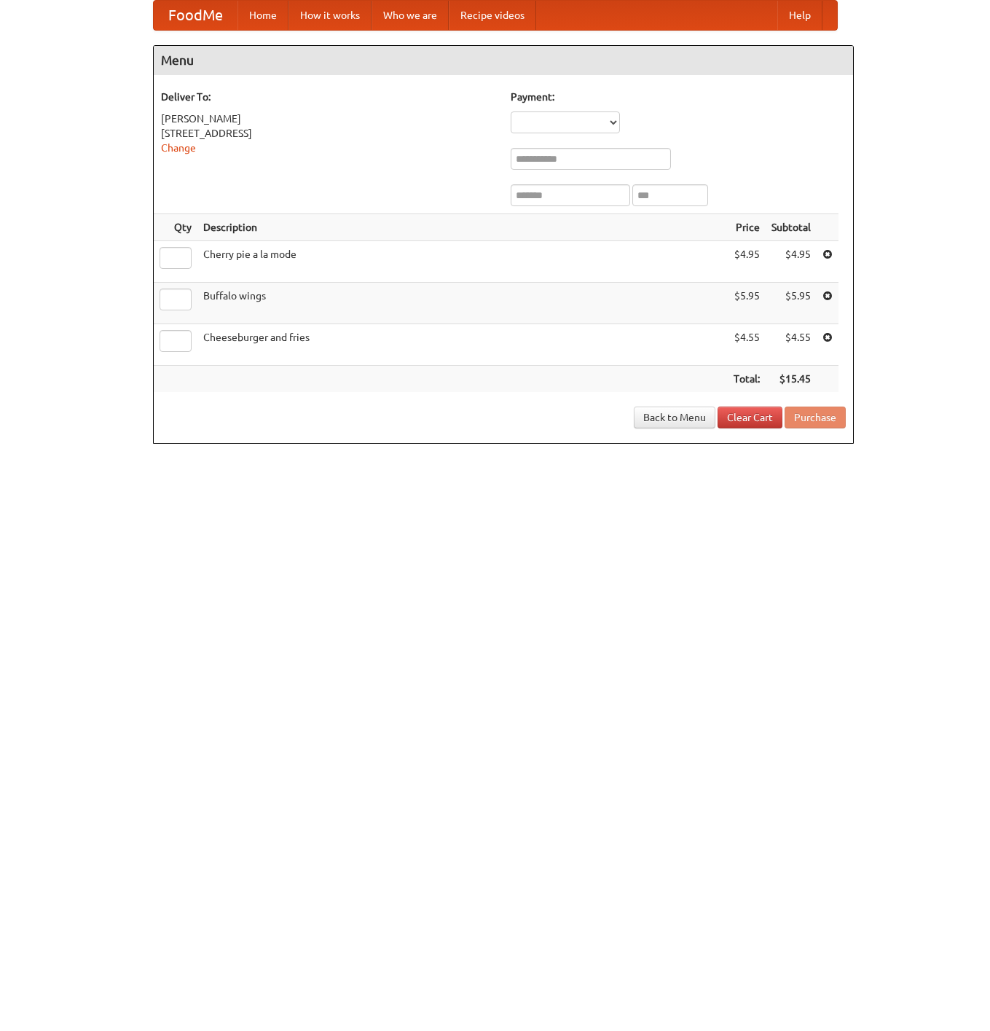 This screenshot has height=1031, width=990. What do you see at coordinates (195, 15) in the screenshot?
I see `a: FoodMe` at bounding box center [195, 15].